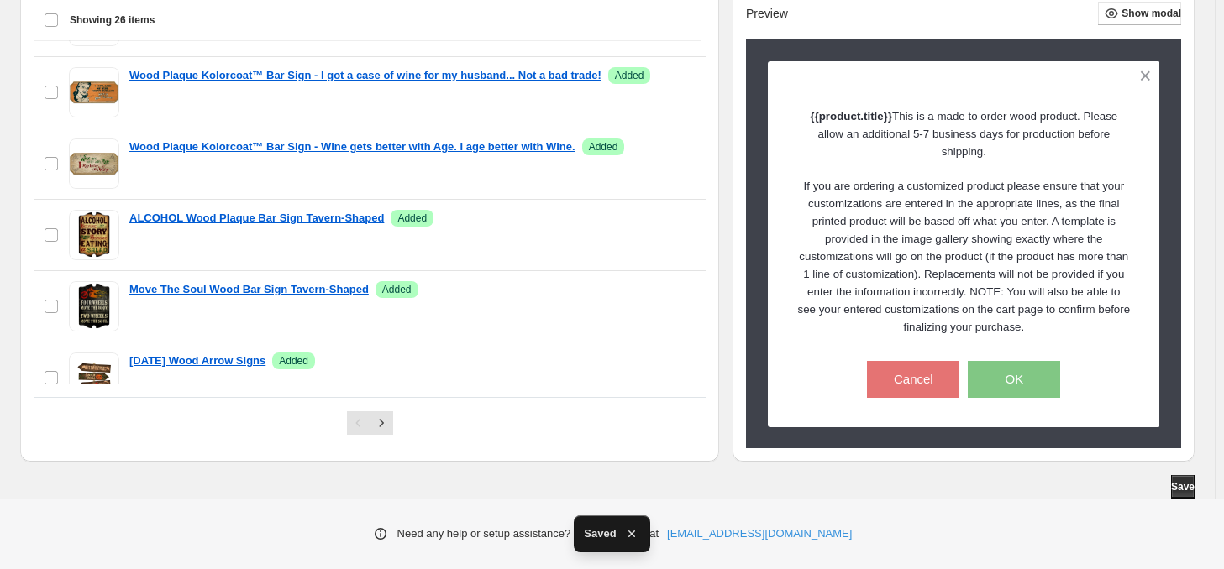  I want to click on span: Showing 26 items, so click(112, 20).